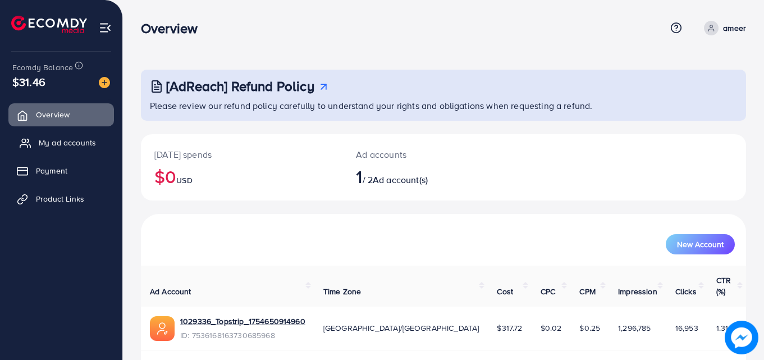 This screenshot has width=764, height=360. Describe the element at coordinates (418, 176) in the screenshot. I see `h2: / 2` at that location.